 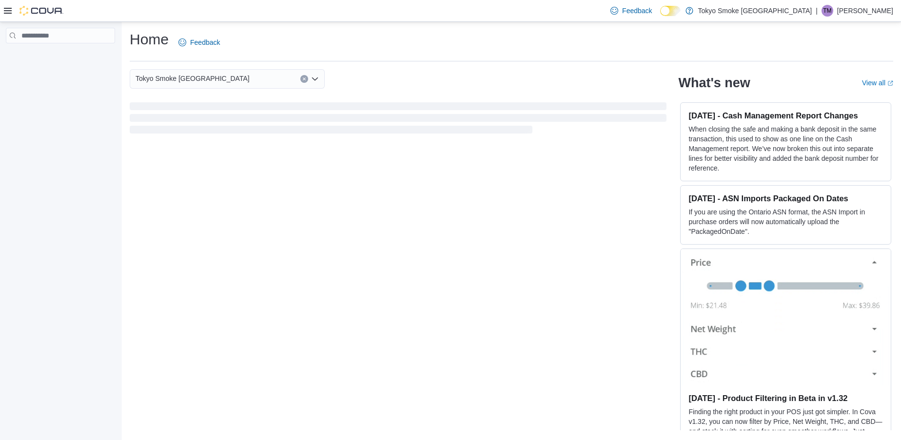 I want to click on nav: Complex example, so click(x=60, y=57).